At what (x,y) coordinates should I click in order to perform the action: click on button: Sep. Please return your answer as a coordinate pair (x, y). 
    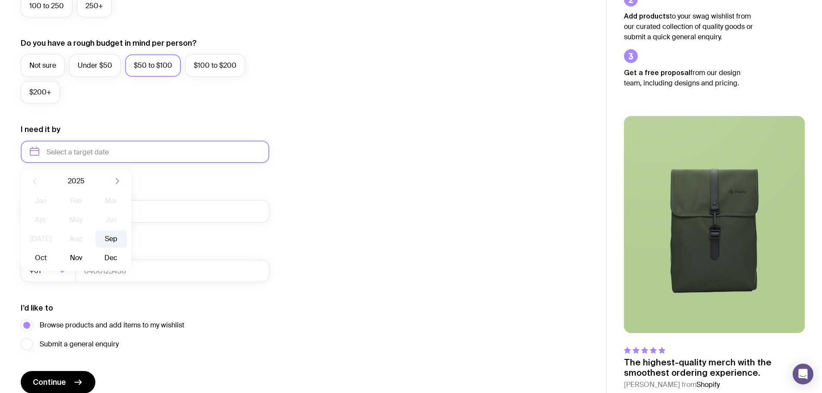
    Looking at the image, I should click on (111, 239).